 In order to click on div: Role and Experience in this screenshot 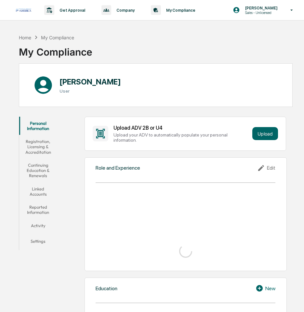, I will do `click(118, 168)`.